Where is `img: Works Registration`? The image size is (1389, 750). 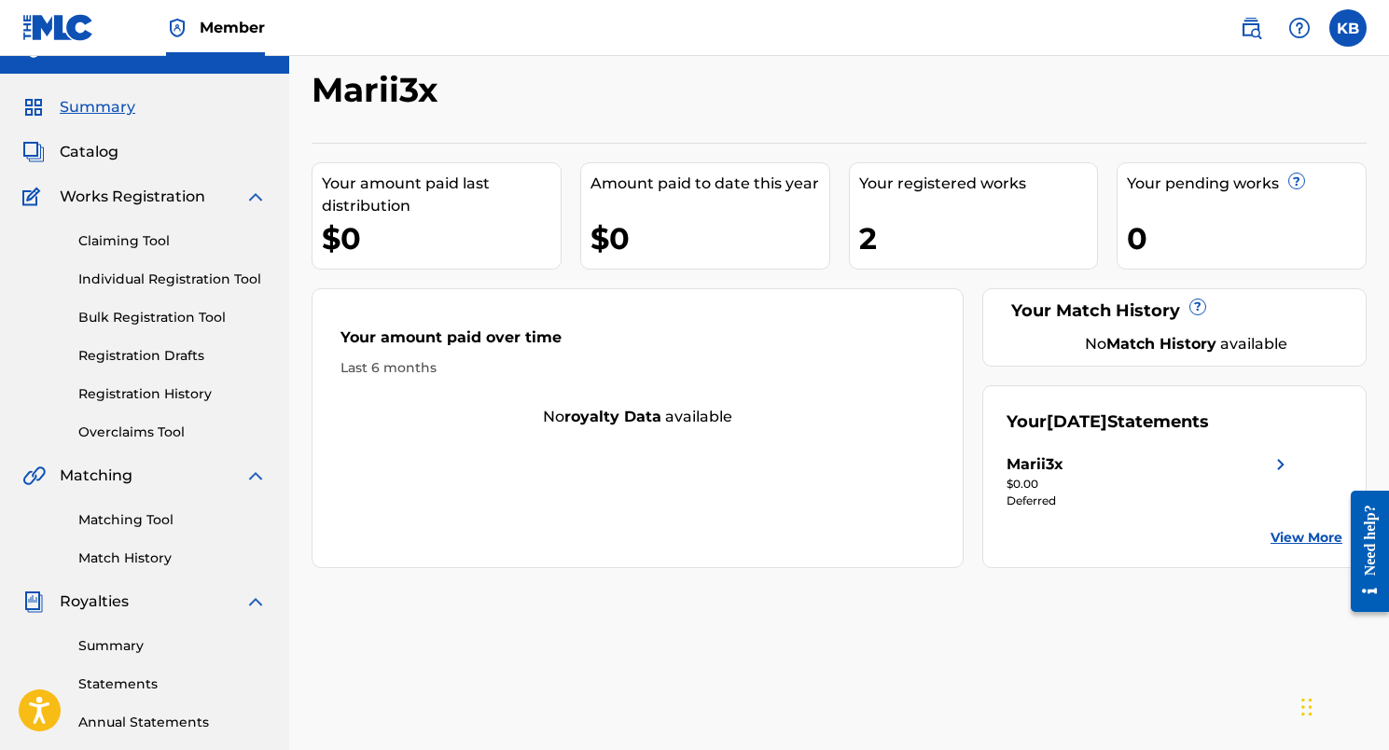
img: Works Registration is located at coordinates (35, 197).